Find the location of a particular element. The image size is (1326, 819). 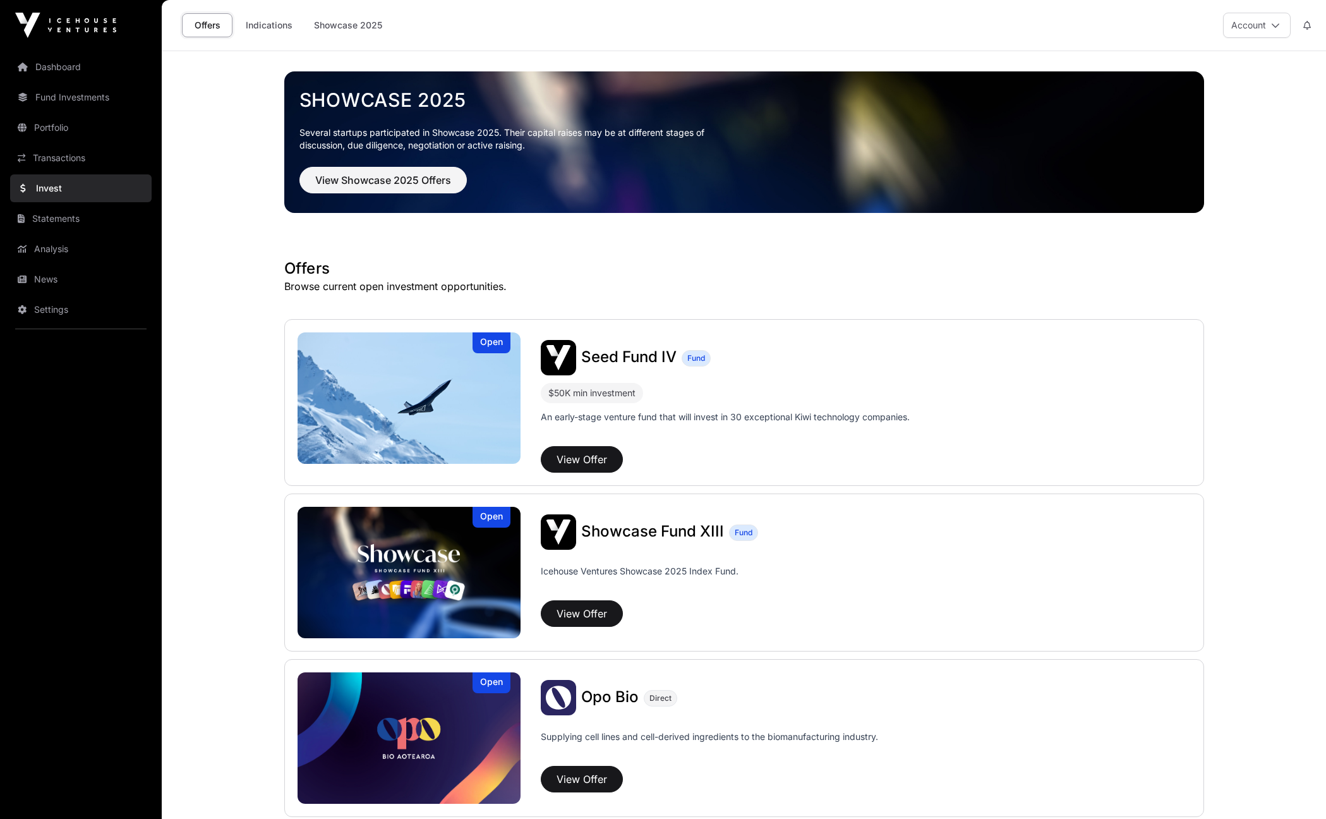

a: Opo Bio is located at coordinates (610, 697).